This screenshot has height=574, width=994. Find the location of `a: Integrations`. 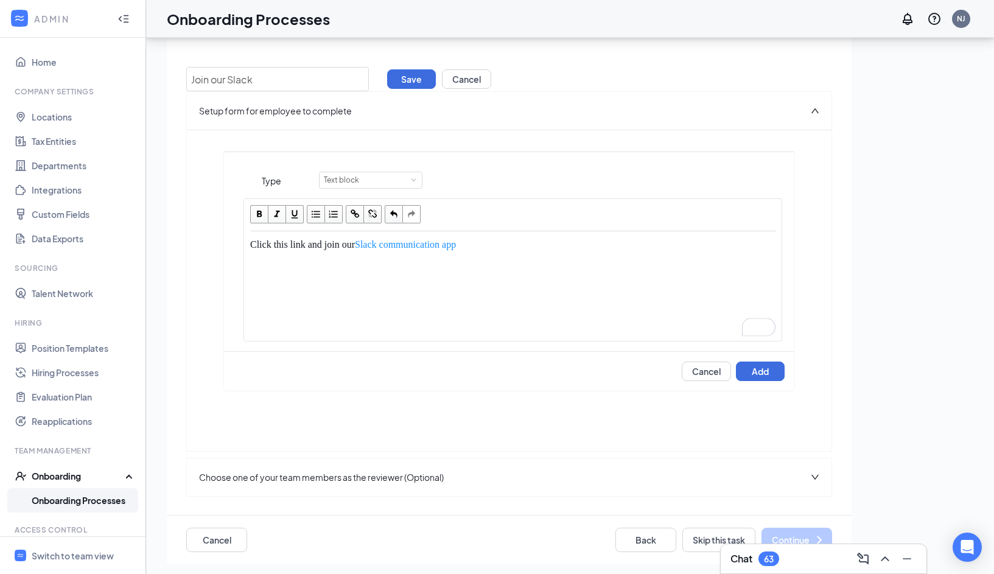

a: Integrations is located at coordinates (83, 190).